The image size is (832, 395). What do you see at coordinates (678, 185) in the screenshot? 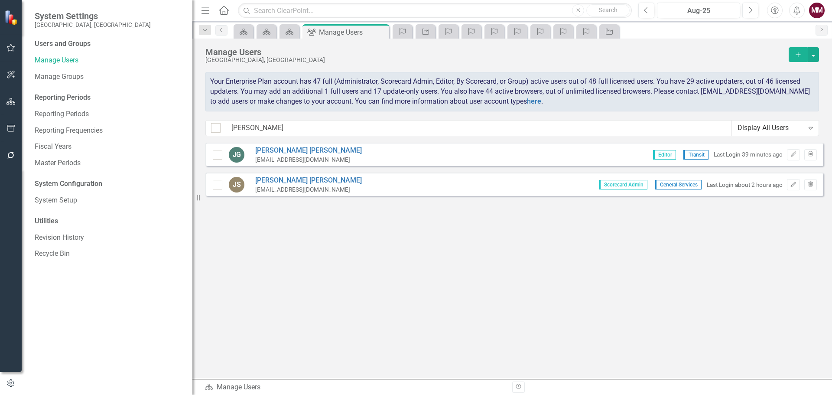
I see `span: General Services` at bounding box center [678, 185].